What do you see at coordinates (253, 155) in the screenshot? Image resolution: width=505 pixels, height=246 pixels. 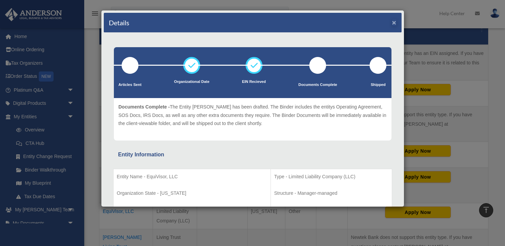 I see `div: Entity Information` at bounding box center [253, 155].